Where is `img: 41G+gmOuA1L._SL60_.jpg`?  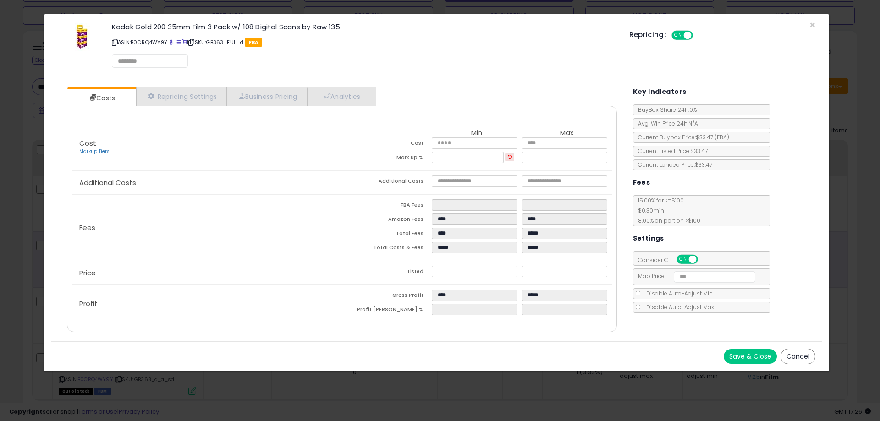 img: 41G+gmOuA1L._SL60_.jpg is located at coordinates (82, 37).